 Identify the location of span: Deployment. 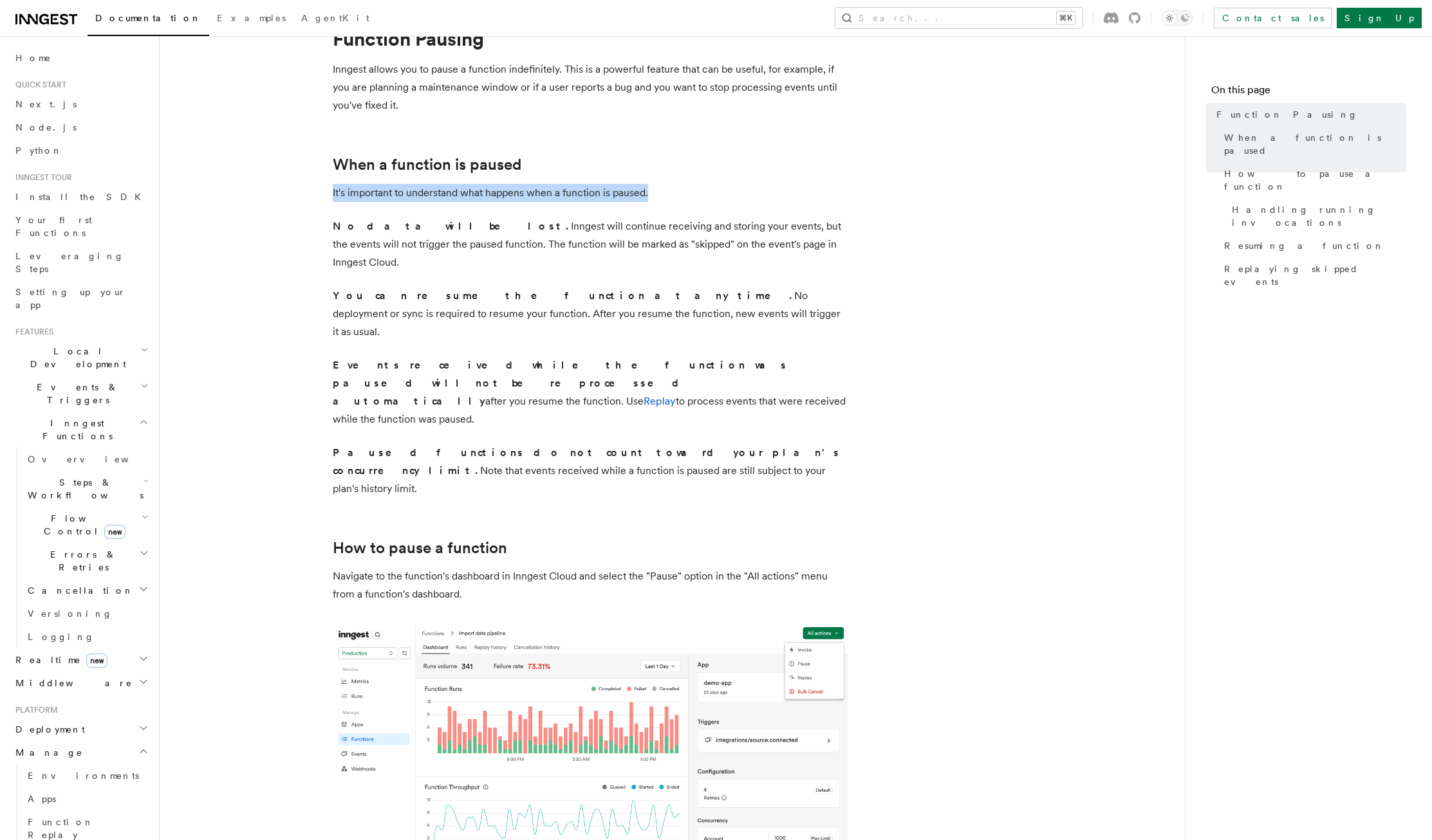
(47, 729).